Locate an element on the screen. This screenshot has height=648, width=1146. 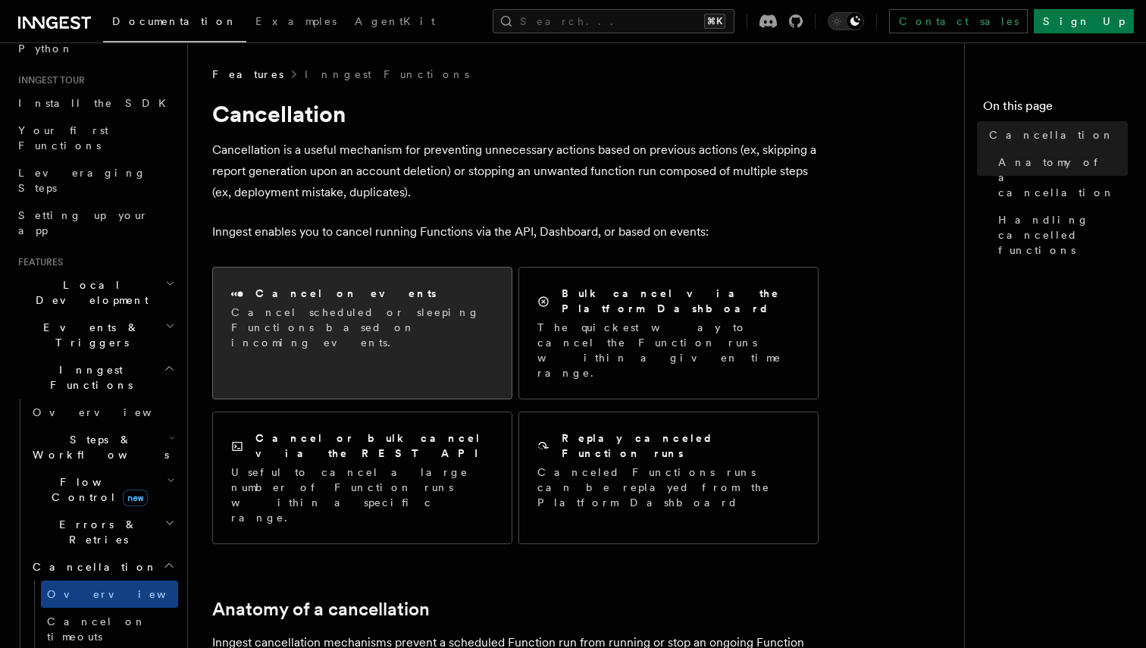
kbd: ⌘K is located at coordinates (715, 21).